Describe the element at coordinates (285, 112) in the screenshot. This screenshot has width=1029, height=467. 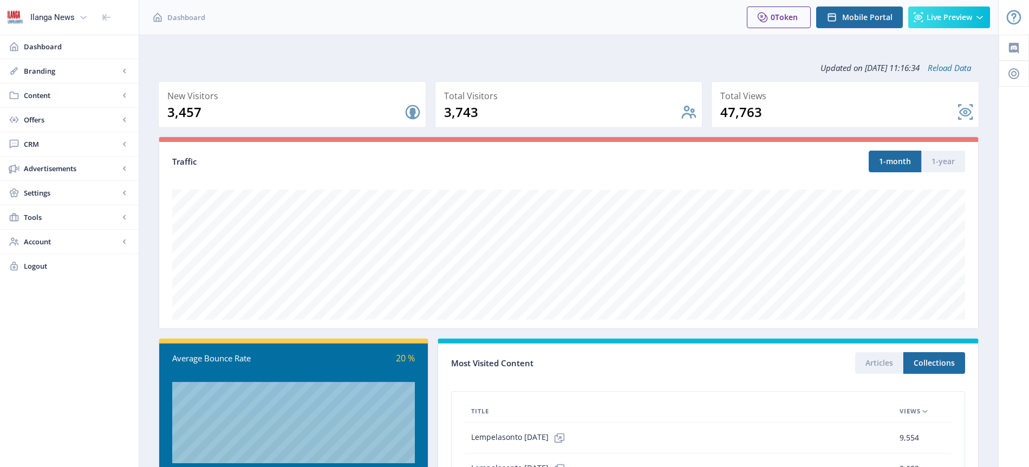
I see `div: 3,457` at that location.